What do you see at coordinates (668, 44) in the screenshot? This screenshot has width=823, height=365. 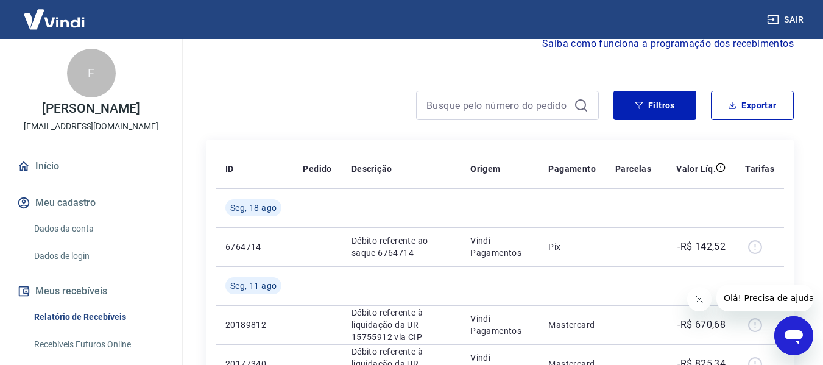 I see `a: Saiba como funciona a programação dos recebimentos` at bounding box center [668, 44].